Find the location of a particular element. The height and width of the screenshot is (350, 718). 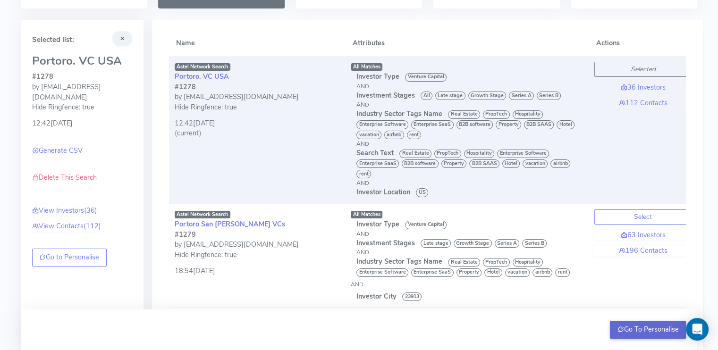

th: Attributes is located at coordinates (467, 43).